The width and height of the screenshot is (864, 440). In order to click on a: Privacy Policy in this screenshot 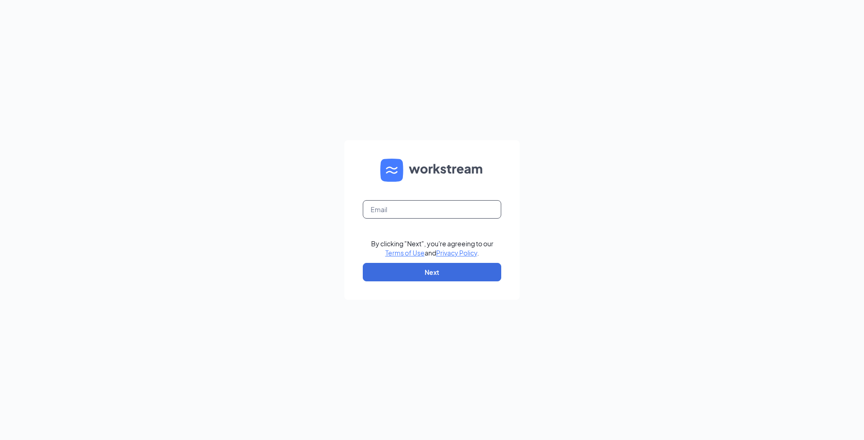, I will do `click(456, 253)`.